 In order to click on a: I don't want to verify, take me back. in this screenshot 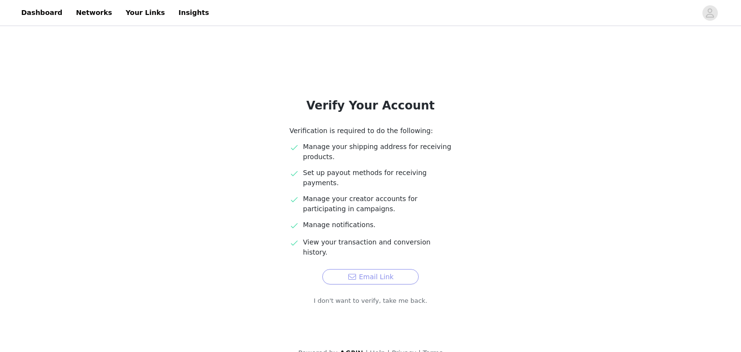, I will do `click(370, 301)`.